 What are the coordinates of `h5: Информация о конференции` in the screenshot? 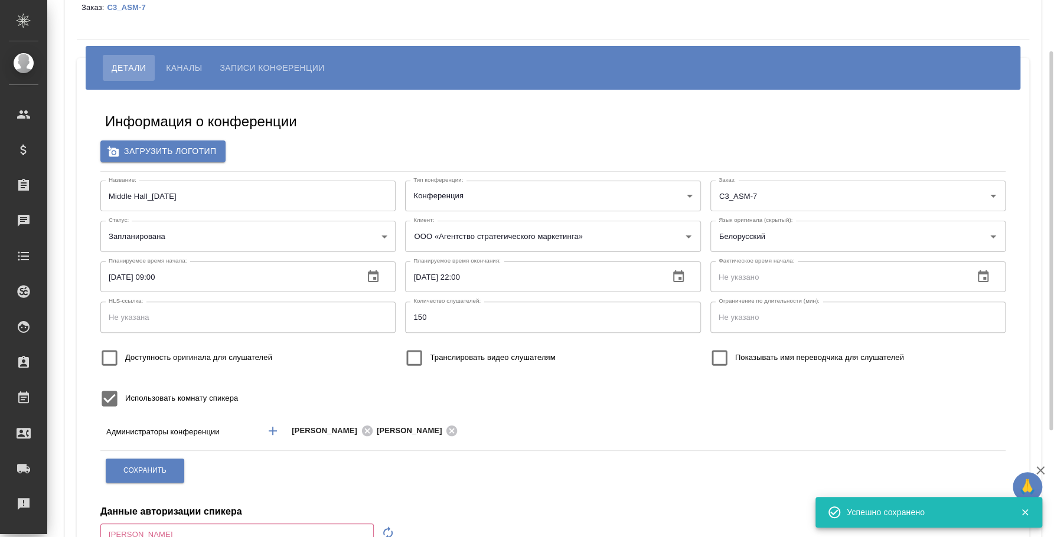 It's located at (201, 122).